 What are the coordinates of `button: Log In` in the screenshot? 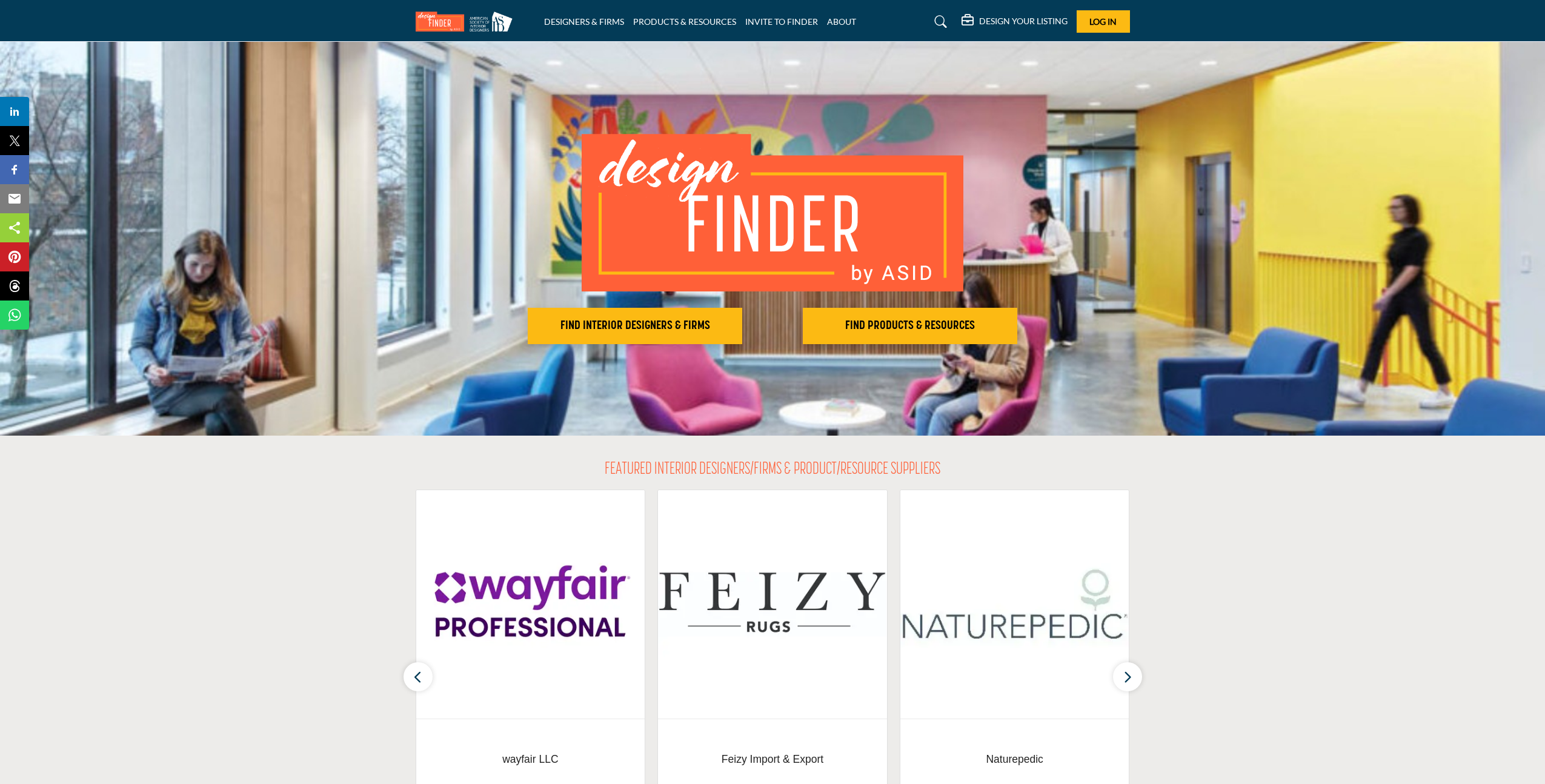 It's located at (1103, 21).